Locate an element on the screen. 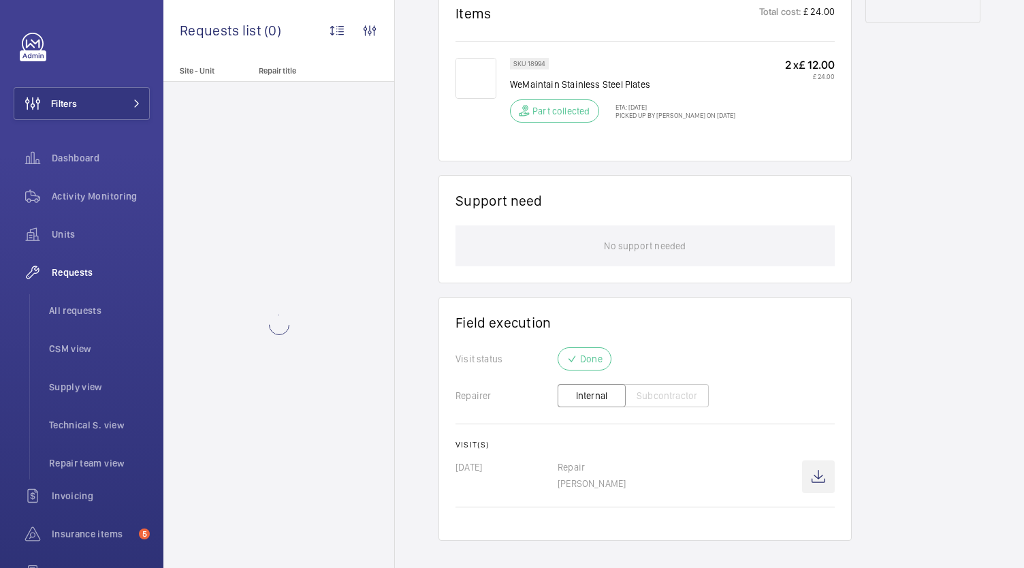 The width and height of the screenshot is (1024, 568). p: No support needed is located at coordinates (644, 246).